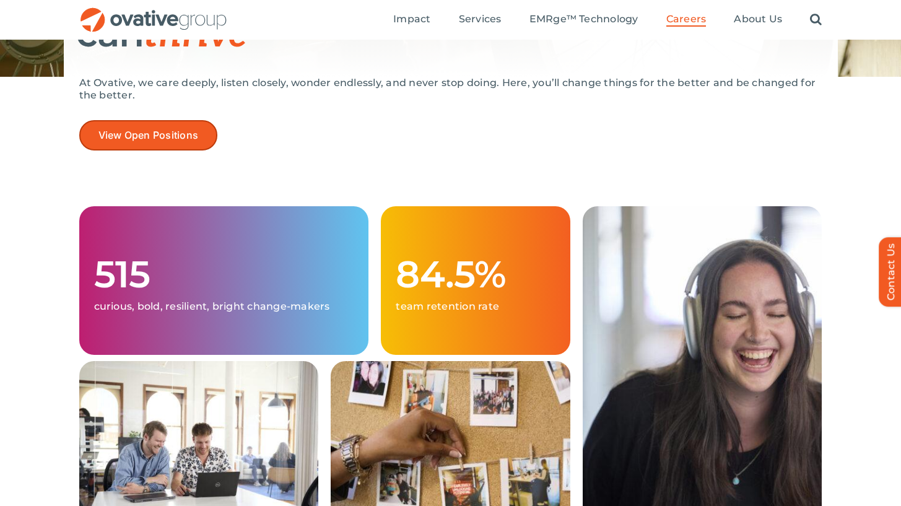  What do you see at coordinates (758, 20) in the screenshot?
I see `a: About Us` at bounding box center [758, 20].